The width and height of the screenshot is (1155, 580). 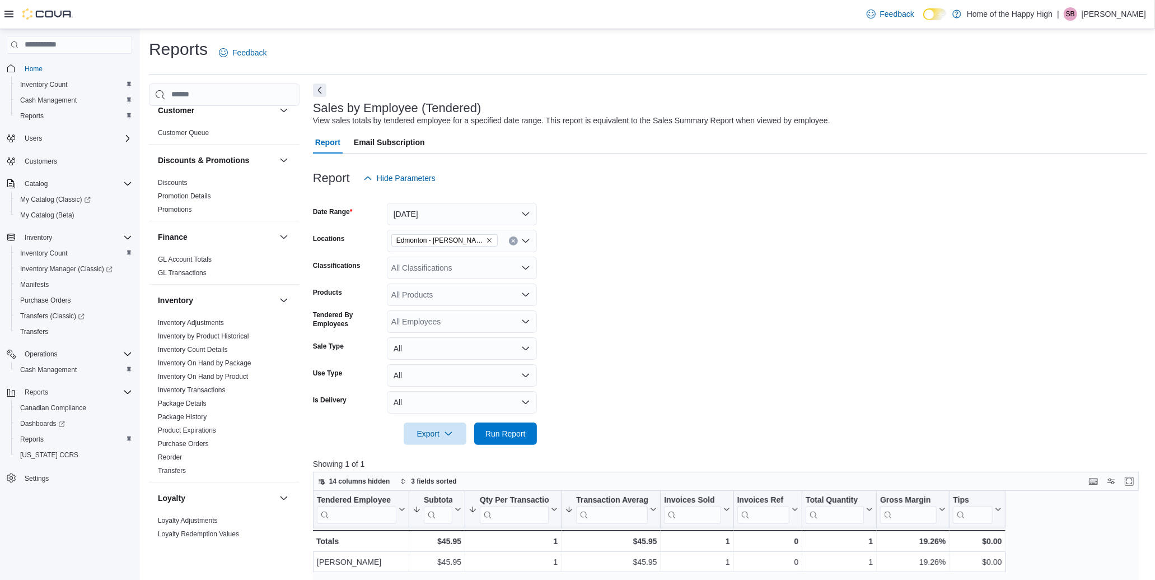 I want to click on span: Reorder, so click(x=170, y=457).